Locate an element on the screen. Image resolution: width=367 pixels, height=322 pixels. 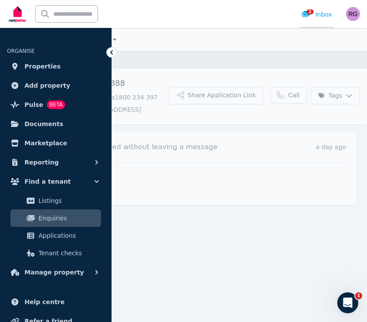
h1: 0405 846 888 is located at coordinates (119, 83).